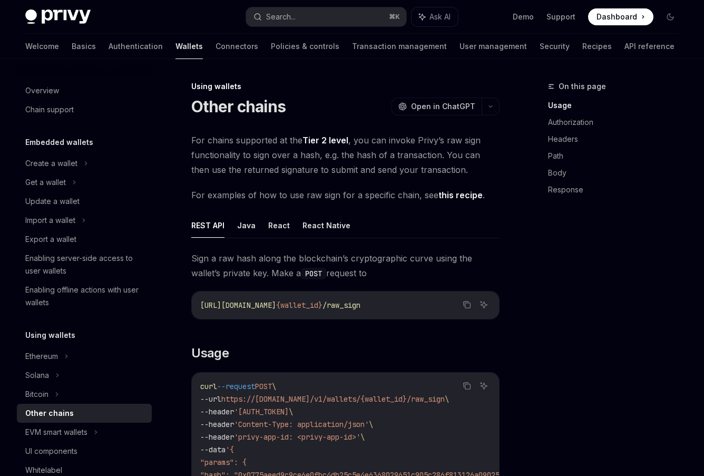  Describe the element at coordinates (84, 296) in the screenshot. I see `a: Enabling offline actions with user wallets` at that location.